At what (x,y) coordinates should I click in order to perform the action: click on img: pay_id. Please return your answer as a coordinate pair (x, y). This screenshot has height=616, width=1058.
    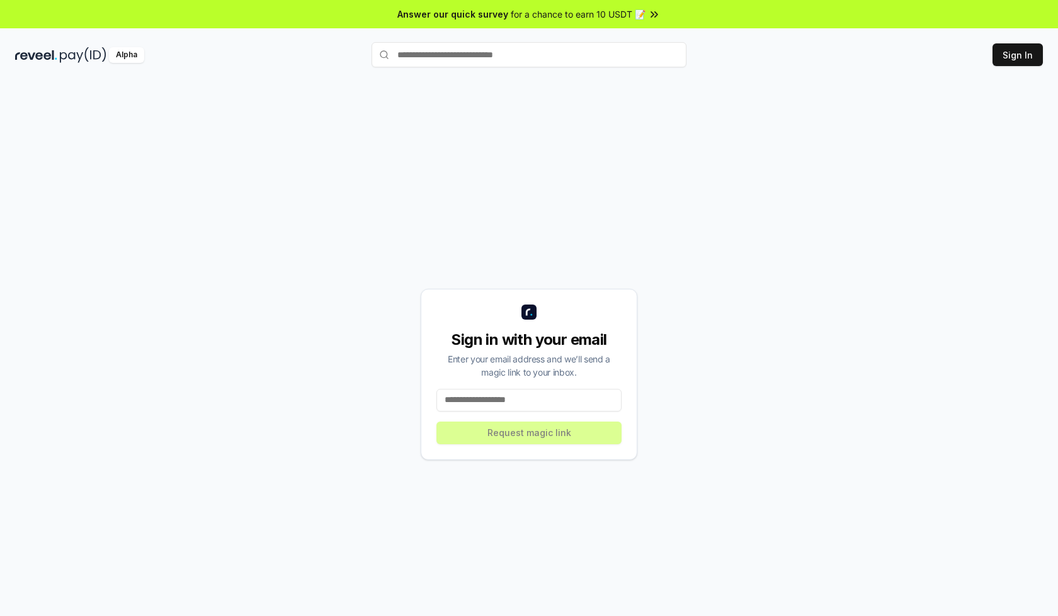
    Looking at the image, I should click on (83, 55).